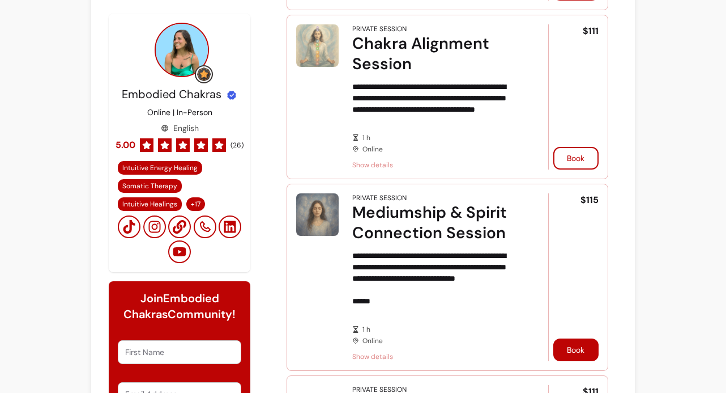  What do you see at coordinates (317, 45) in the screenshot?
I see `img: Chakra Alignment Session` at bounding box center [317, 45].